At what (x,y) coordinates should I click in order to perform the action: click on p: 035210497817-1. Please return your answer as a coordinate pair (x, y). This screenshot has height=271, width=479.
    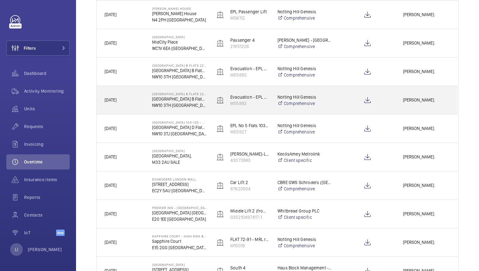
    Looking at the image, I should click on (250, 218).